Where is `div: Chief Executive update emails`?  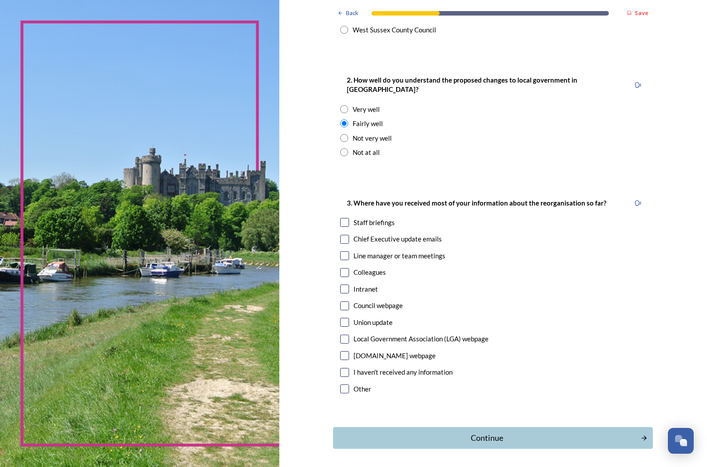 div: Chief Executive update emails is located at coordinates (397, 239).